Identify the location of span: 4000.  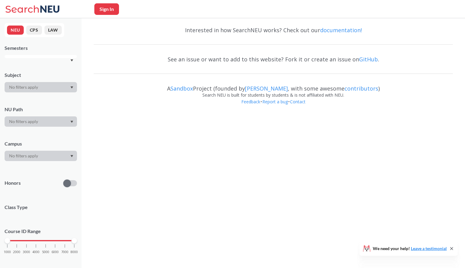
(36, 252).